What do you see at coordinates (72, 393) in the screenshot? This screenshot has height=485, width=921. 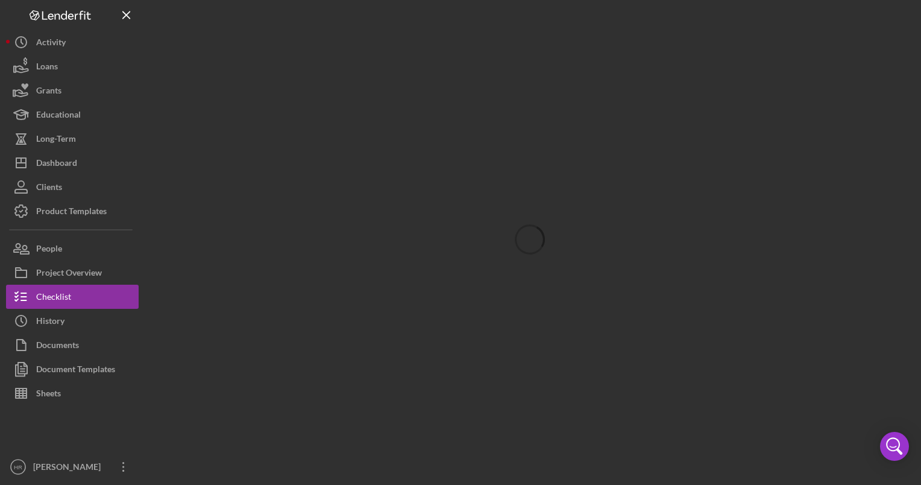 I see `a: Sheets` at bounding box center [72, 393].